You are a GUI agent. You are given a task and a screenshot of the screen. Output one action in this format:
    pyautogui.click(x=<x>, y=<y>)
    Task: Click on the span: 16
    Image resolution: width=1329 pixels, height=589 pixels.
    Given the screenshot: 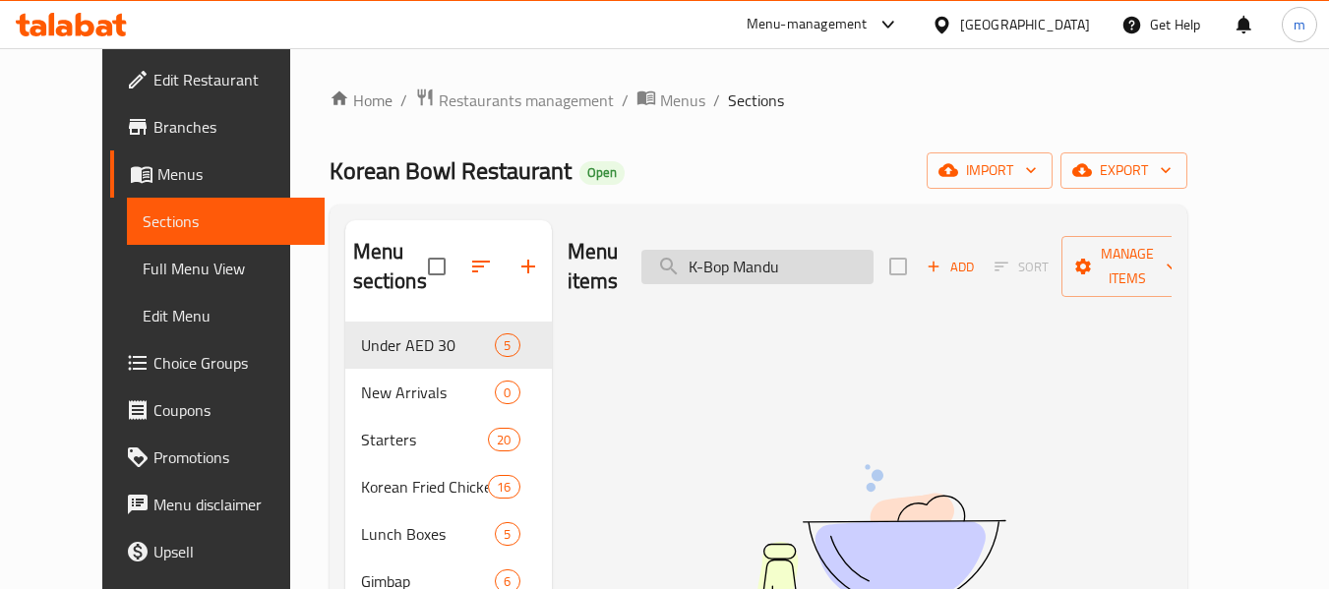 What is the action you would take?
    pyautogui.click(x=504, y=487)
    